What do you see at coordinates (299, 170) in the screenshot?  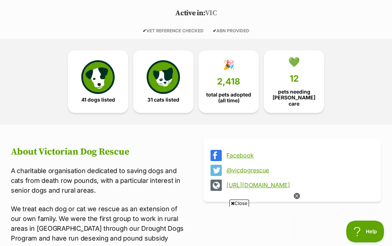 I see `a: @vicdogrescue` at bounding box center [299, 170].